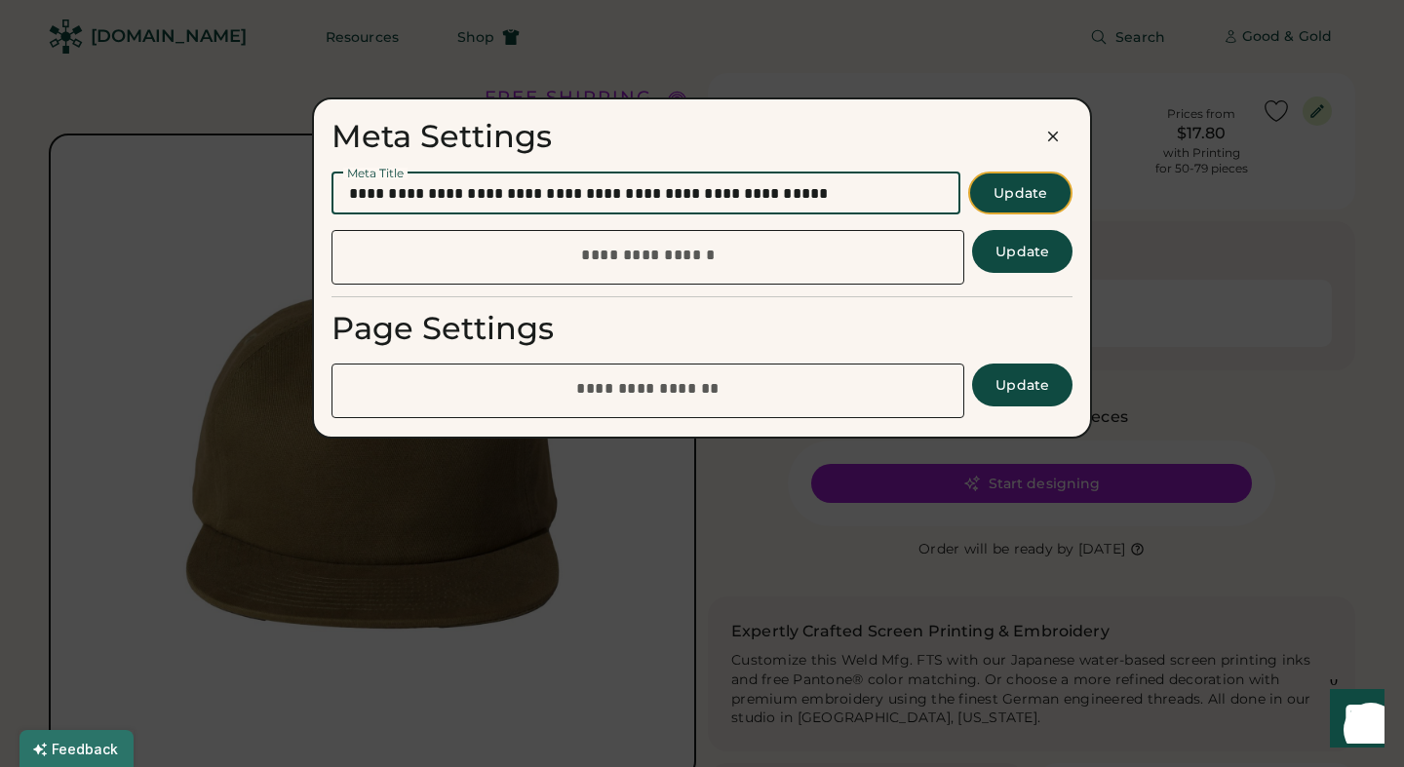  What do you see at coordinates (375, 174) in the screenshot?
I see `div: Meta Title` at bounding box center [375, 174].